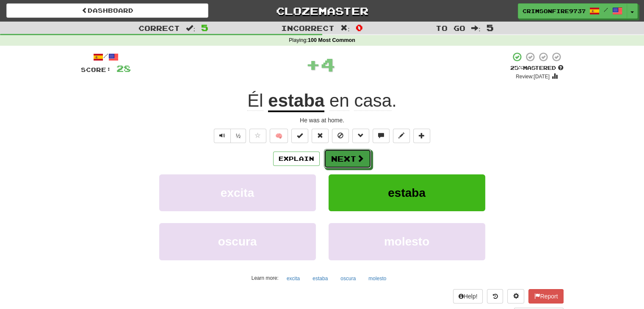 The width and height of the screenshot is (644, 309). I want to click on a: CrimsonFire9737 /, so click(572, 11).